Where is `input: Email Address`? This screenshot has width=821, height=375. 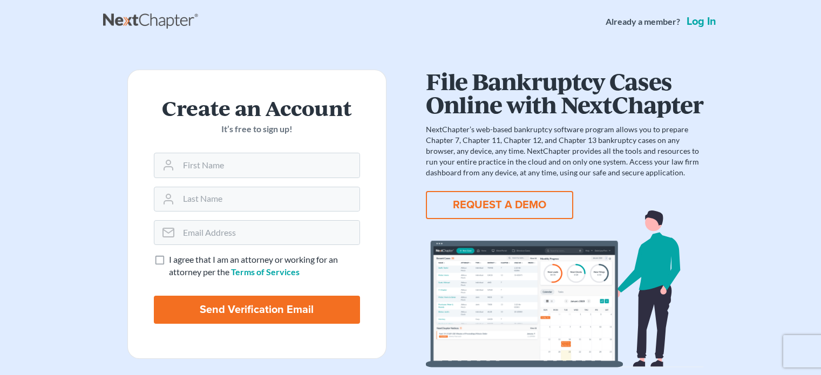
input: Email Address is located at coordinates (269, 233).